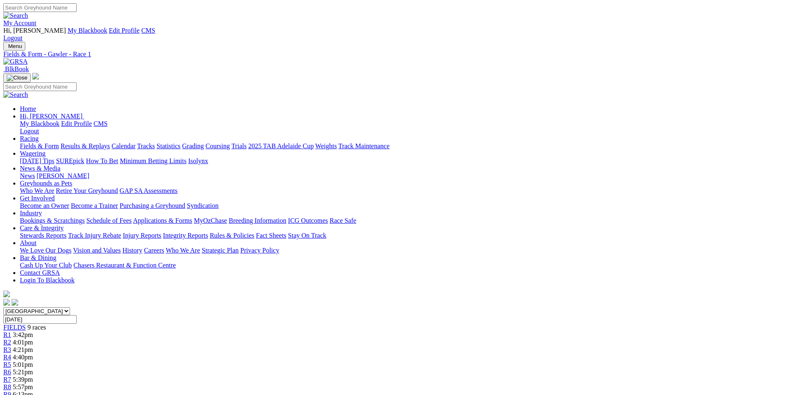 The image size is (786, 395). Describe the element at coordinates (28, 109) in the screenshot. I see `a: Home` at that location.